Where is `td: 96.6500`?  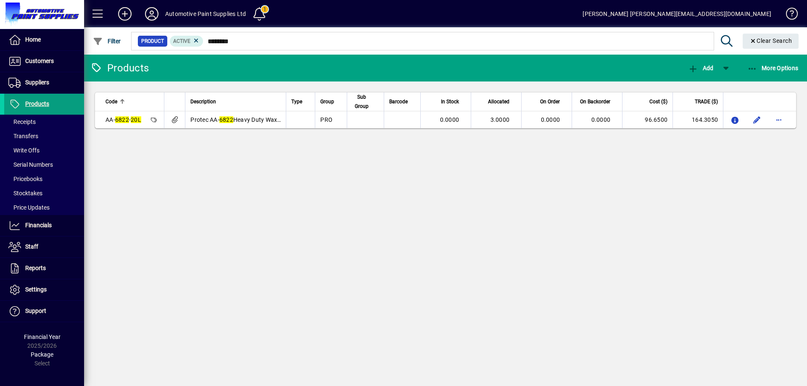
td: 96.6500 is located at coordinates (647, 120).